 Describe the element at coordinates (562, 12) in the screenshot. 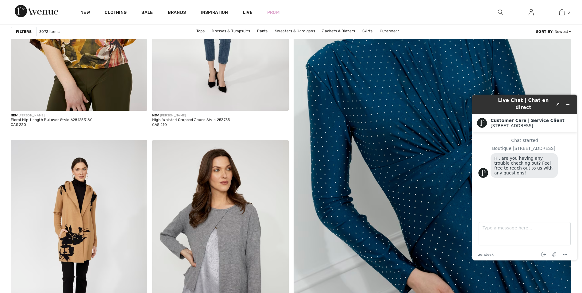

I see `img: My Bag` at that location.